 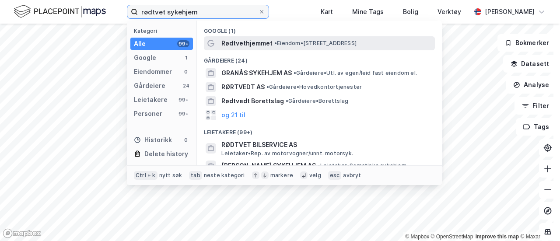 What do you see at coordinates (315, 176) in the screenshot?
I see `div: velg` at bounding box center [315, 176].